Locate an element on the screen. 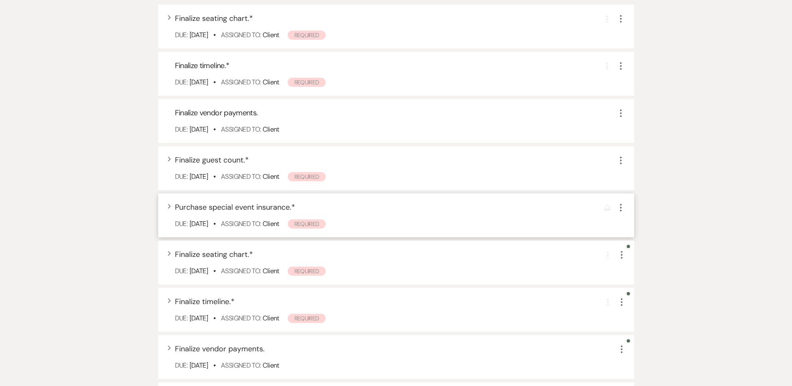 The image size is (792, 386). span: Purchase special event insurance. * is located at coordinates (235, 207).